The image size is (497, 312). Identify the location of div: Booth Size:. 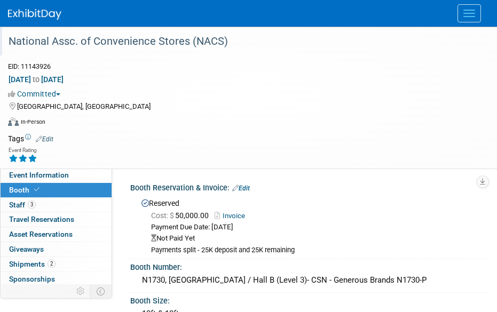
(310, 299).